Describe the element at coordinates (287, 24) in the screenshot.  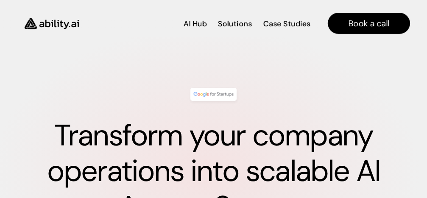
I see `p: Case Studies` at that location.